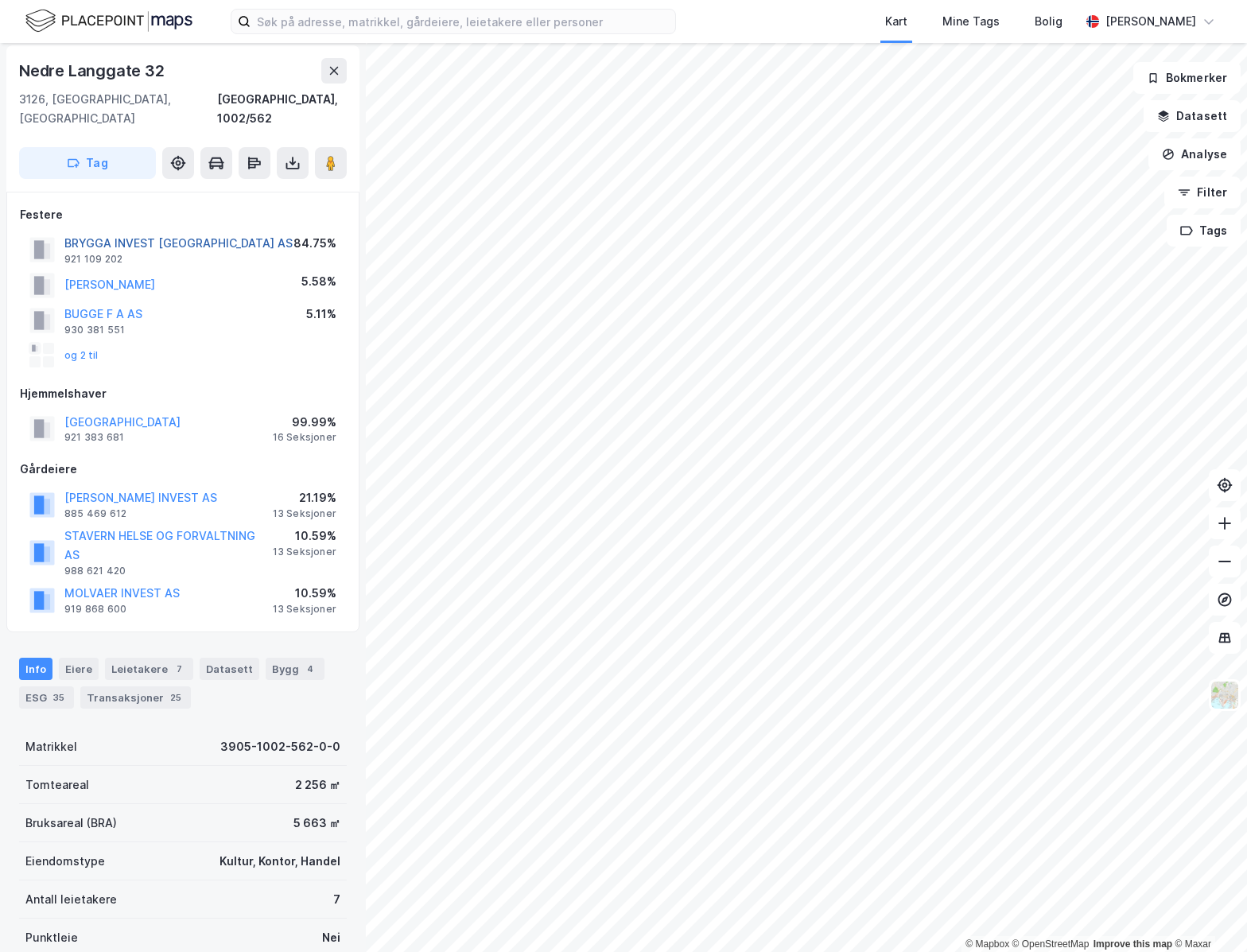 The width and height of the screenshot is (1247, 952). I want to click on a: Mapbox, so click(987, 944).